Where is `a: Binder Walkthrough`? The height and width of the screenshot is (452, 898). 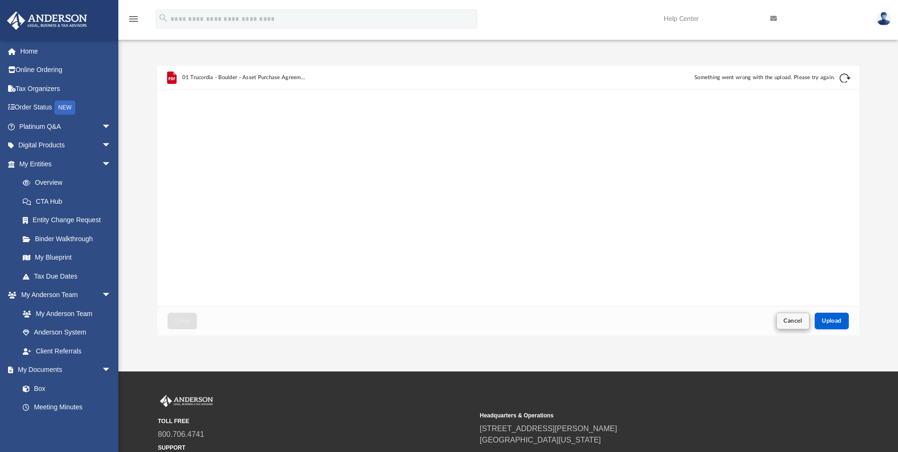 a: Binder Walkthrough is located at coordinates (69, 239).